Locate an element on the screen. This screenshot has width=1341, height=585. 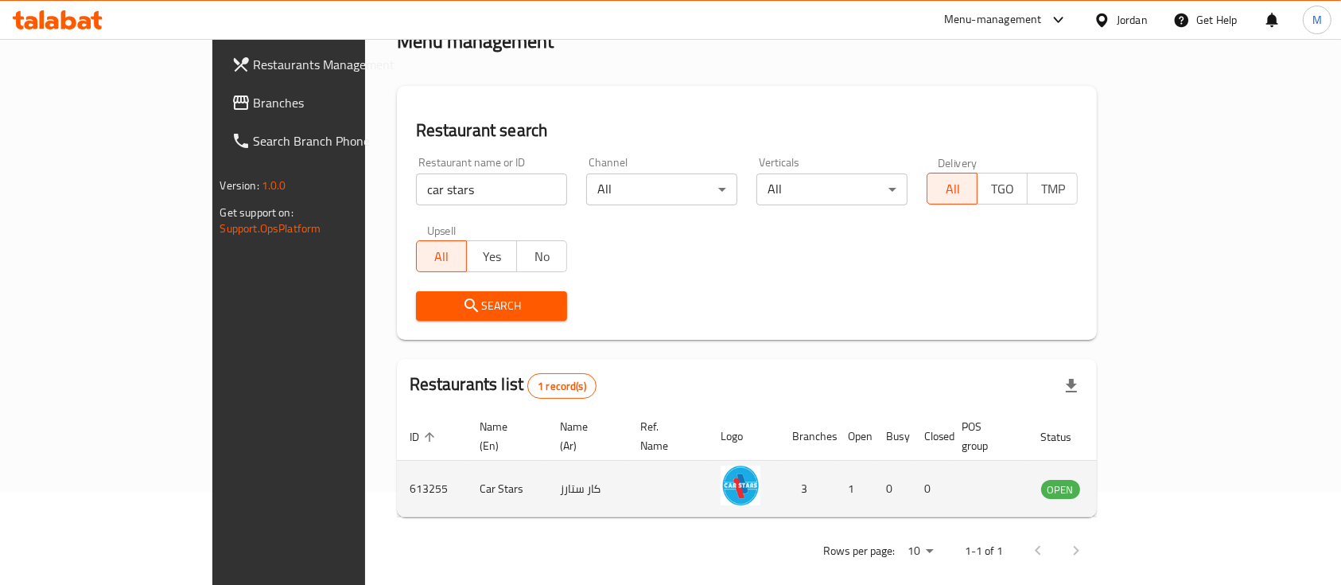
input: Search for restaurant name or ID.. is located at coordinates (492, 189).